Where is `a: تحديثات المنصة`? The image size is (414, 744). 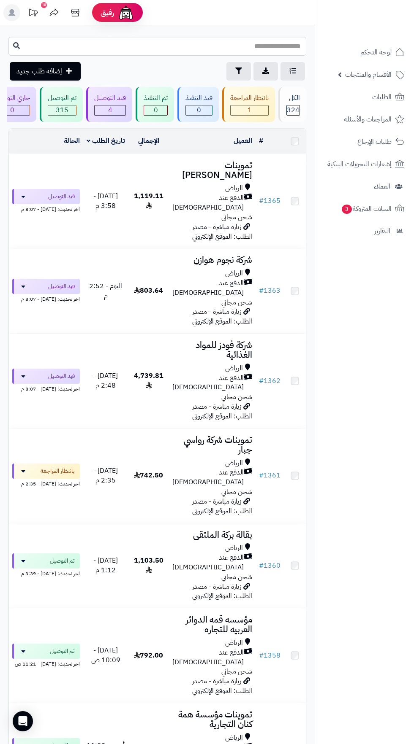 a: تحديثات المنصة is located at coordinates (33, 14).